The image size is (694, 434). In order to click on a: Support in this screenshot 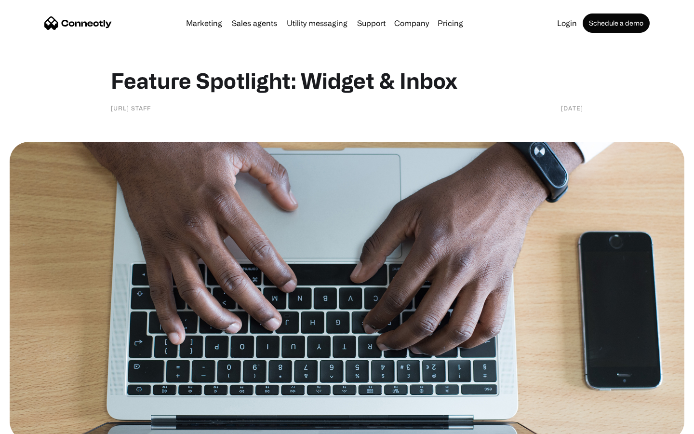, I will do `click(371, 23)`.